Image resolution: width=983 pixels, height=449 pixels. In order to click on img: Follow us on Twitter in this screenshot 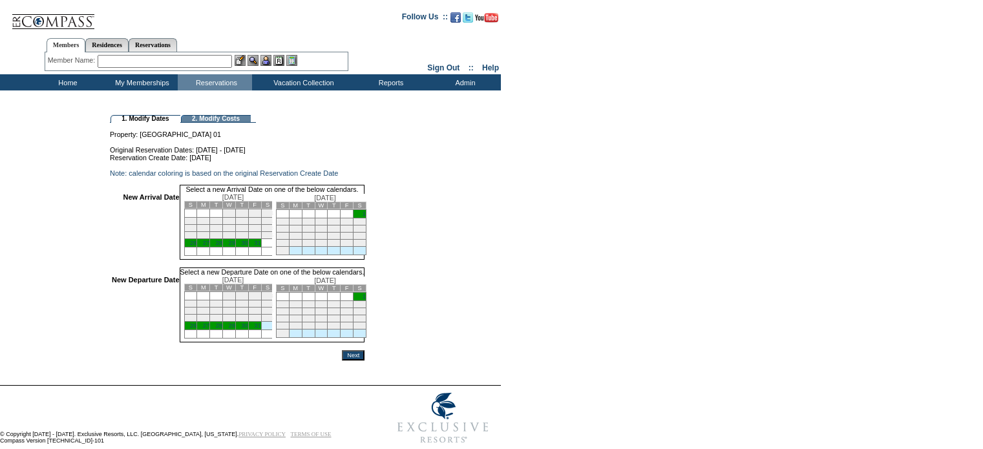, I will do `click(468, 17)`.